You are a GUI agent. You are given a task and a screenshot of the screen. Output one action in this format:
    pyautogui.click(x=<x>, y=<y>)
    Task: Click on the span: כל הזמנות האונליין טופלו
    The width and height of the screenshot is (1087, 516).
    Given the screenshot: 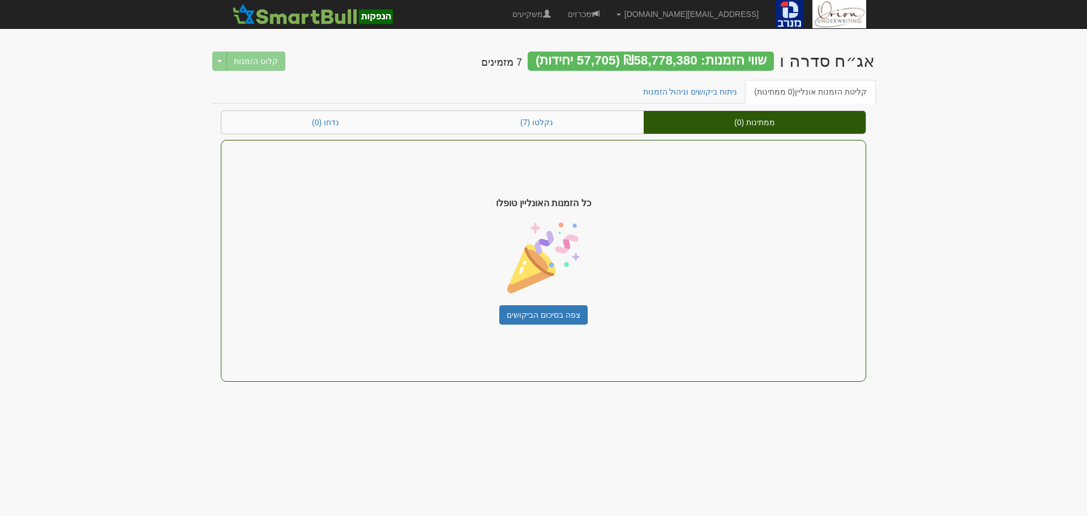 What is the action you would take?
    pyautogui.click(x=543, y=203)
    